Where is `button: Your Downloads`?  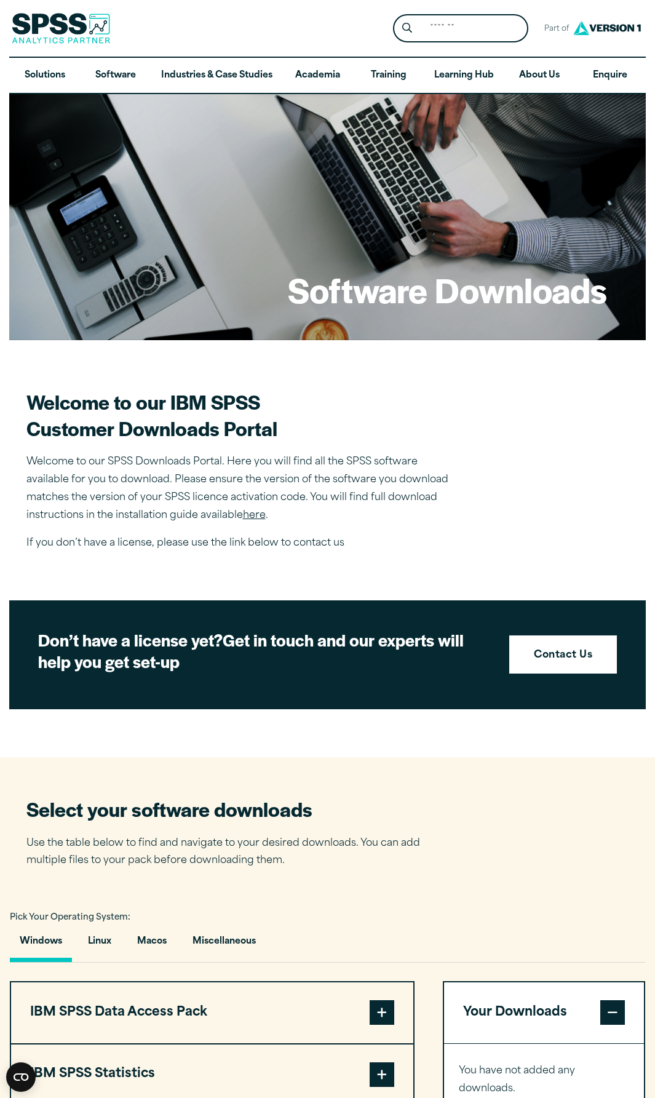
button: Your Downloads is located at coordinates (544, 1013).